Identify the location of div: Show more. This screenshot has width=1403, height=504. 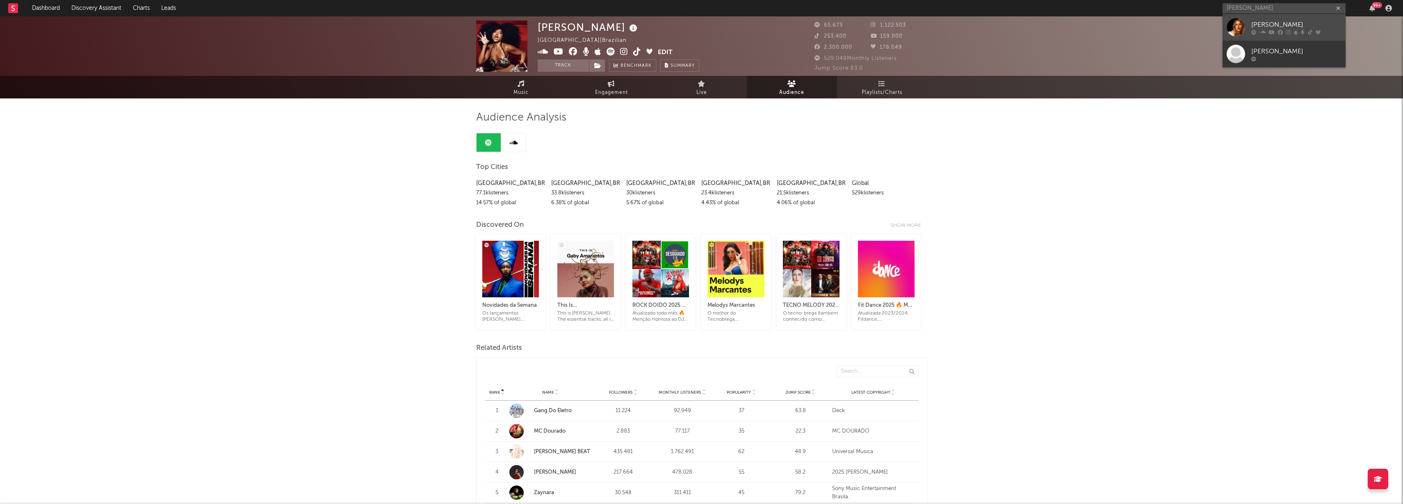
(909, 226).